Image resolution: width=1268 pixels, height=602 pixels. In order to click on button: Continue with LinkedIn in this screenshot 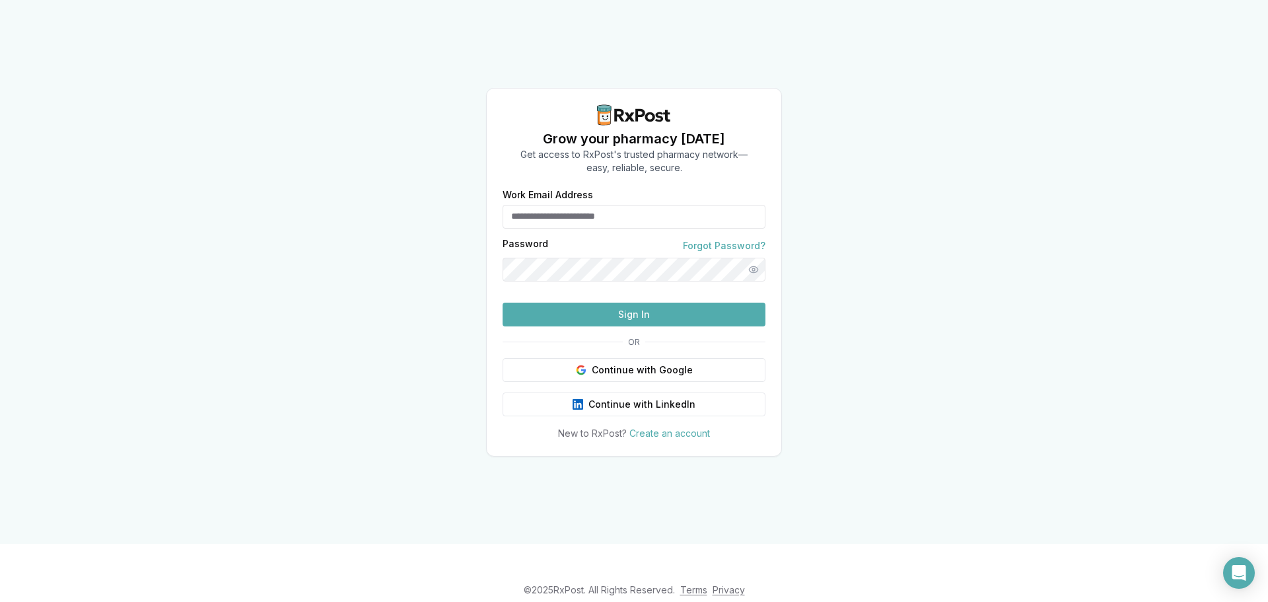, I will do `click(634, 404)`.